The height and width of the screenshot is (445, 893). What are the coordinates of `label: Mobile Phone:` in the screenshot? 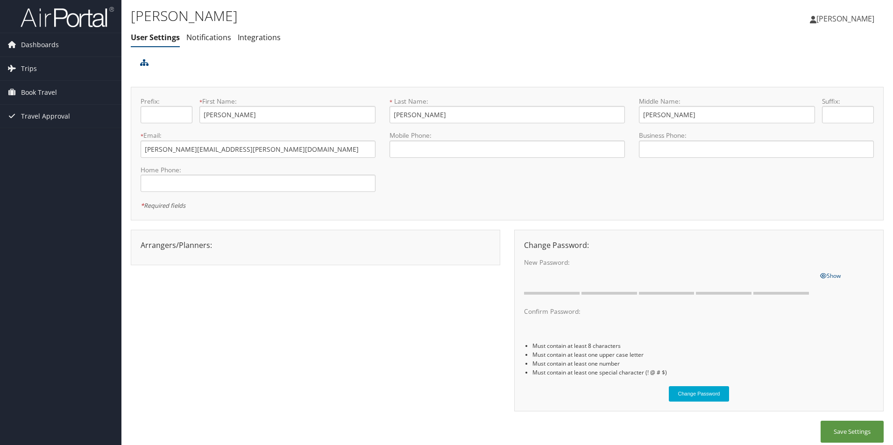 It's located at (507, 135).